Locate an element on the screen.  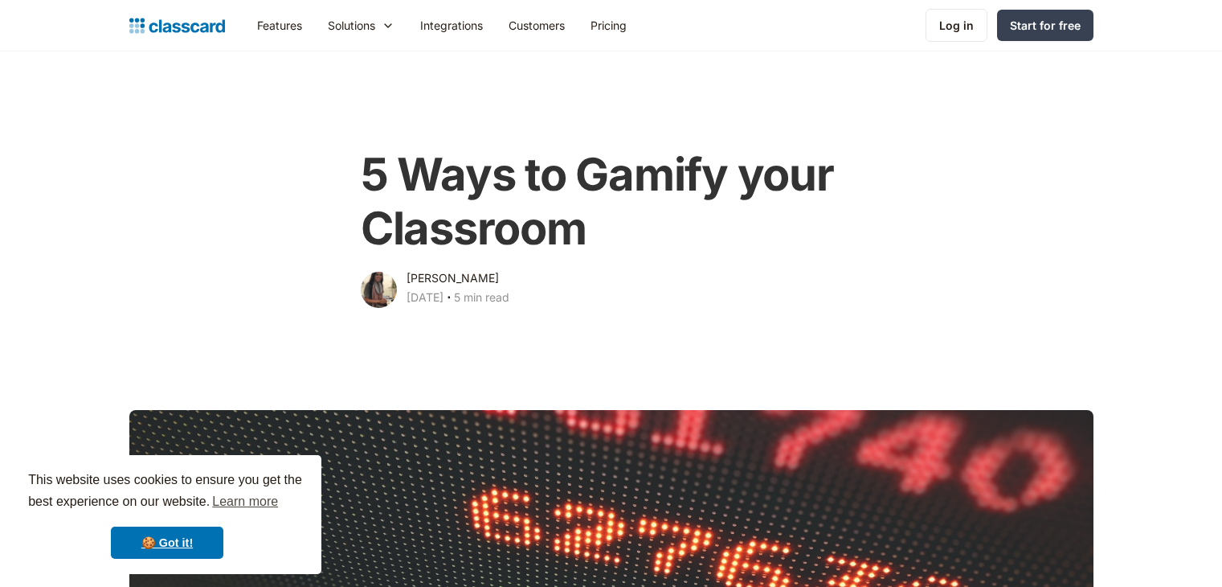
span: This website uses cookies to ensure you get the best experience on our website. is located at coordinates (167, 492).